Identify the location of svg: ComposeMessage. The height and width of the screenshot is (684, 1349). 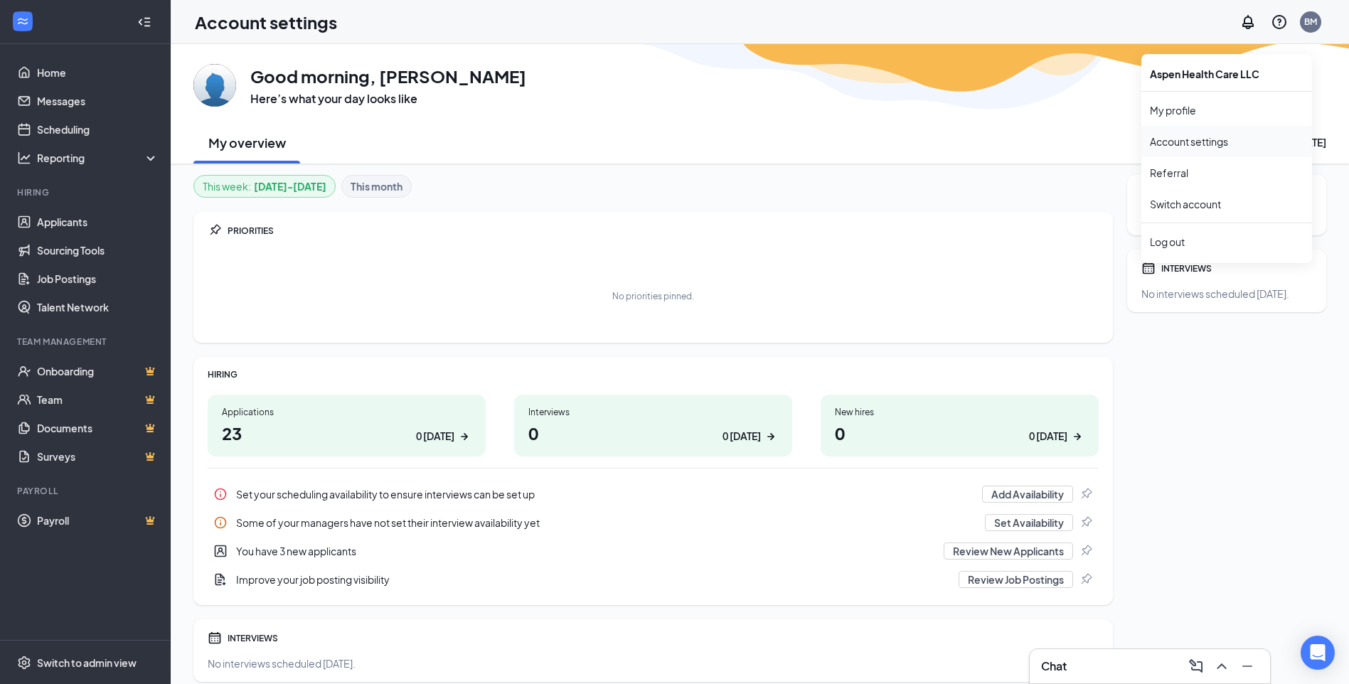
(1196, 666).